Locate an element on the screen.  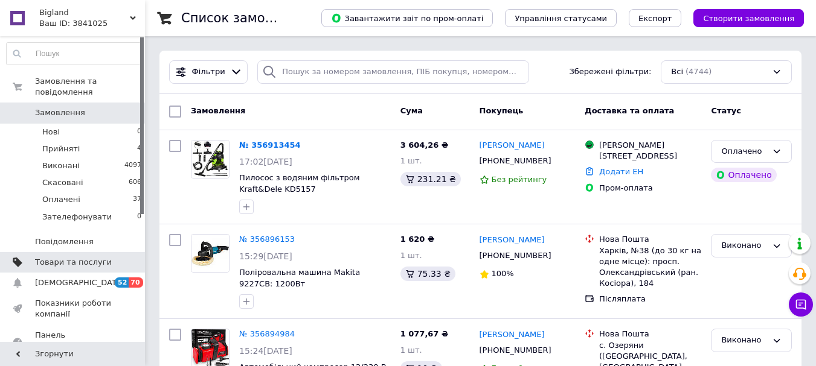
span: Експорт is located at coordinates (655, 18).